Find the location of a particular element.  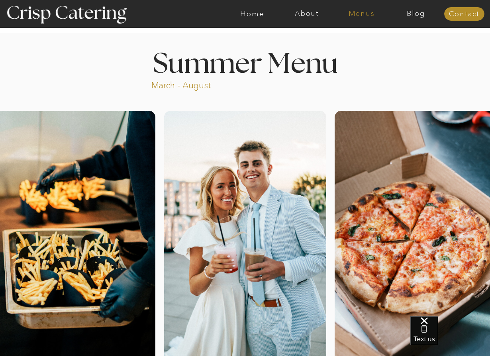

nav: Home is located at coordinates (252, 14).